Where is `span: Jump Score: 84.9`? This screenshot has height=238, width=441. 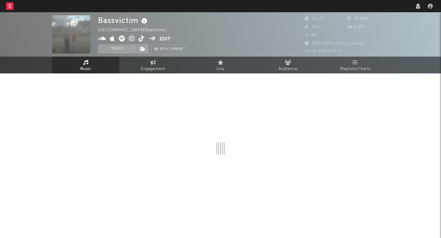 span: Jump Score: 84.9 is located at coordinates (323, 51).